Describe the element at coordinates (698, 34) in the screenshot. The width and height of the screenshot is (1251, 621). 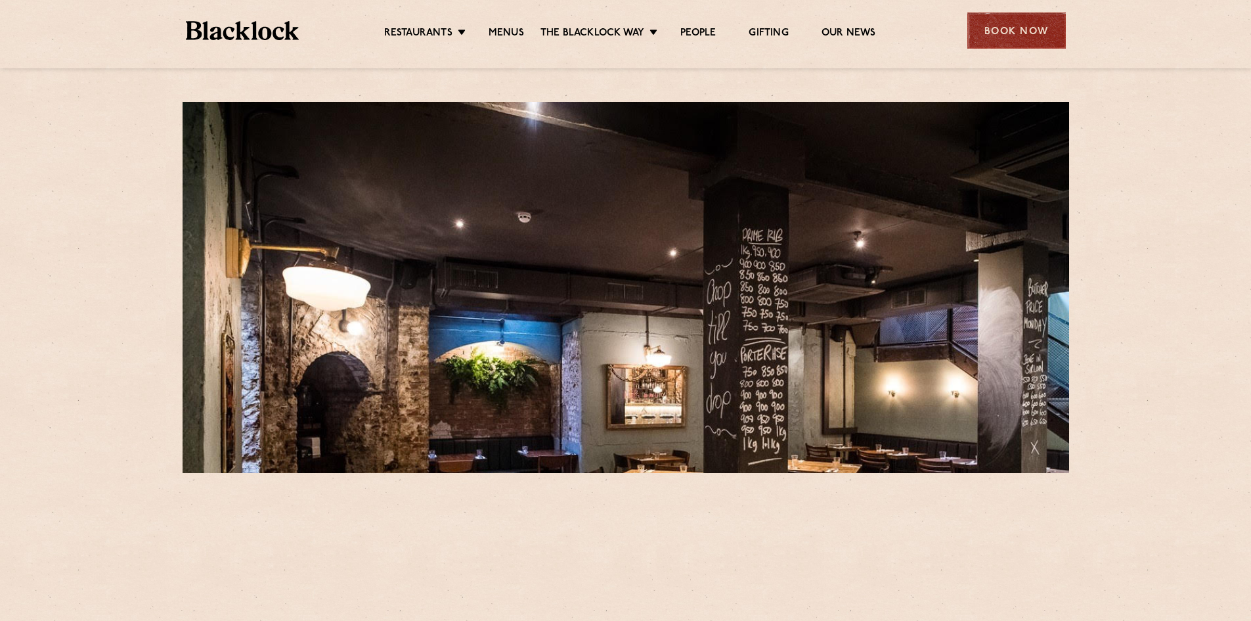
I see `a: People` at that location.